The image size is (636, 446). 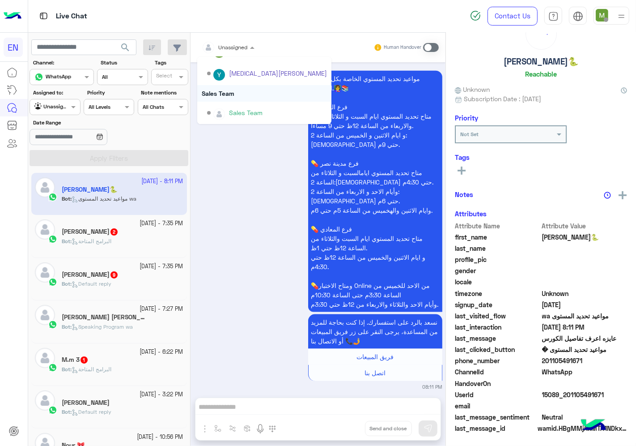 What do you see at coordinates (90, 231) in the screenshot?
I see `h5: Omar Nabil` at bounding box center [90, 231].